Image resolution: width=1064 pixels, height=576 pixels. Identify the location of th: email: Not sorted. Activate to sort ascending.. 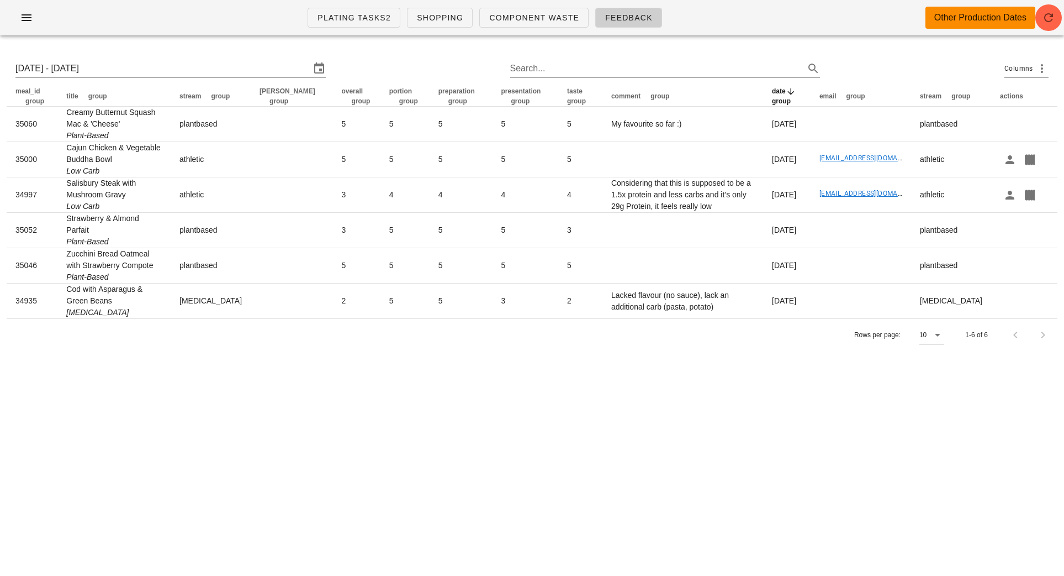
(861, 96).